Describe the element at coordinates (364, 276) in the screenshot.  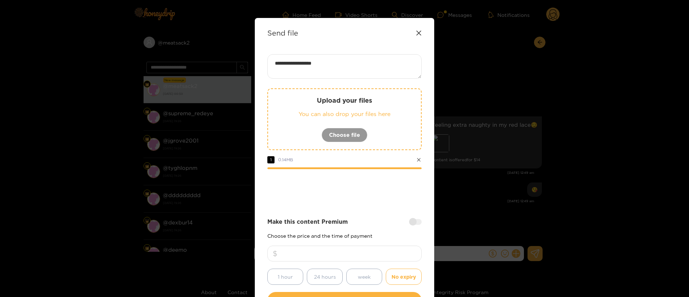
I see `button: week` at that location.